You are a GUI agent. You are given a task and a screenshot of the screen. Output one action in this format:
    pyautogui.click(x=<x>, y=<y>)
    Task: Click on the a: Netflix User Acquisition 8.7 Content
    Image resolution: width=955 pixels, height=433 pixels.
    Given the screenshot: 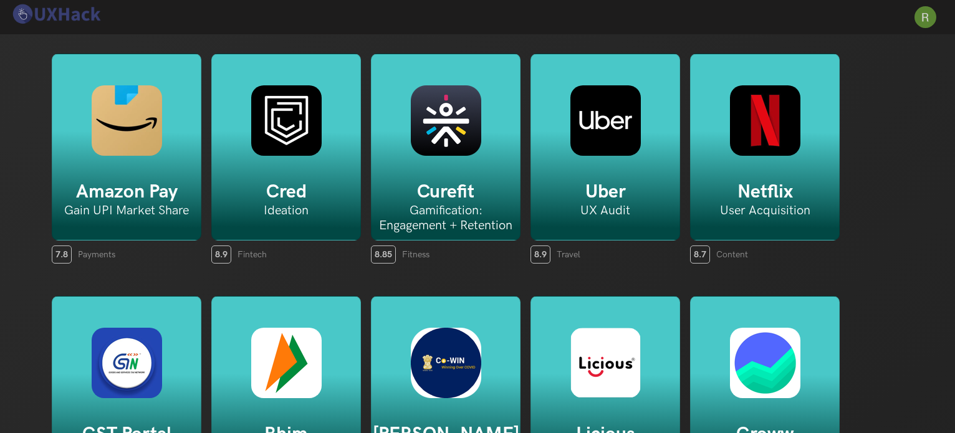 What is the action you would take?
    pyautogui.click(x=765, y=158)
    